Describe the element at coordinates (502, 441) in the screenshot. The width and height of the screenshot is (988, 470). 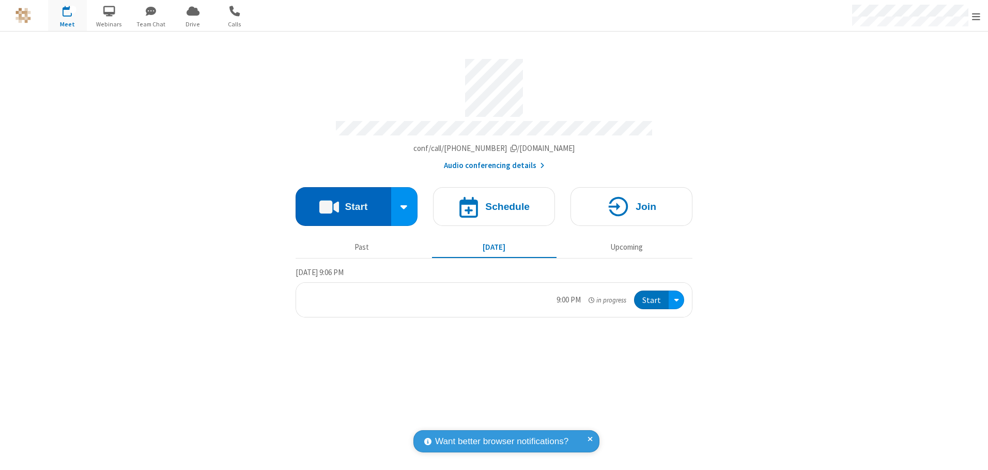
I see `span: Want better browser notifications?` at that location.